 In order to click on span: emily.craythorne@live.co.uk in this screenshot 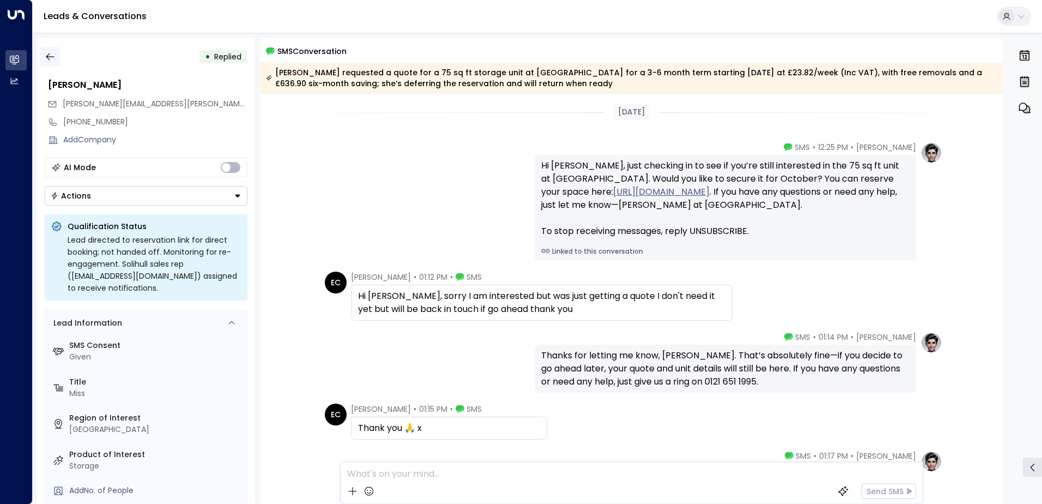, I will do `click(155, 104)`.